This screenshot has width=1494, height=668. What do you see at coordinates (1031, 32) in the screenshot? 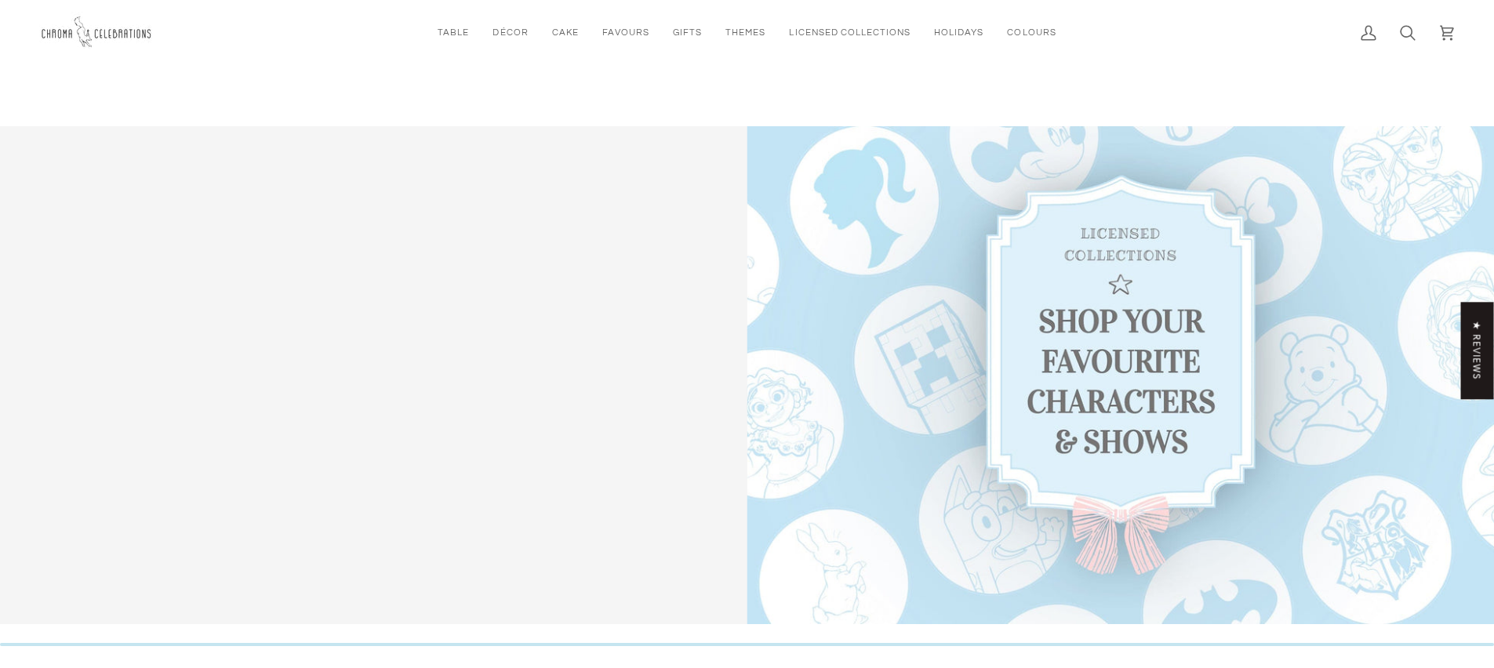
I see `span: Colours` at bounding box center [1031, 32].